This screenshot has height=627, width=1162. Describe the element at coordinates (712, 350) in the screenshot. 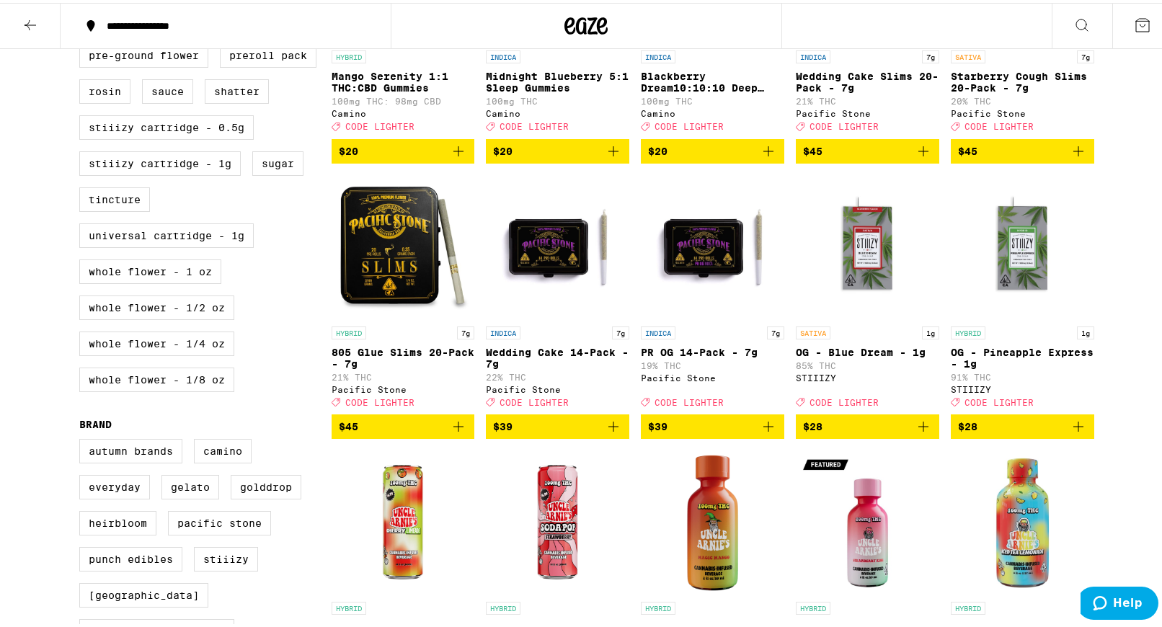

I see `p: PR OG 14-Pack - 7g` at that location.